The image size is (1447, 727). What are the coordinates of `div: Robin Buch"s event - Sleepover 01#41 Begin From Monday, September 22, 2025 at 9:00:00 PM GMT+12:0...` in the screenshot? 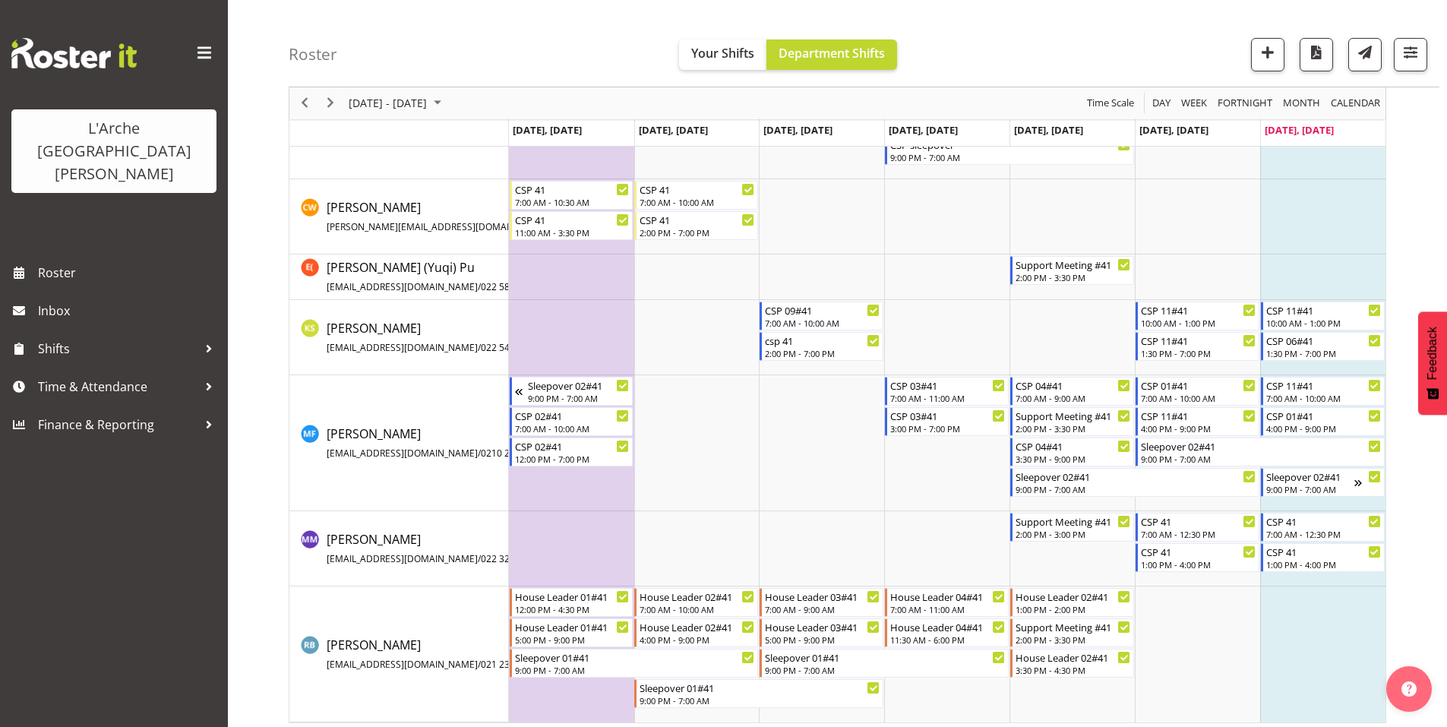 It's located at (634, 663).